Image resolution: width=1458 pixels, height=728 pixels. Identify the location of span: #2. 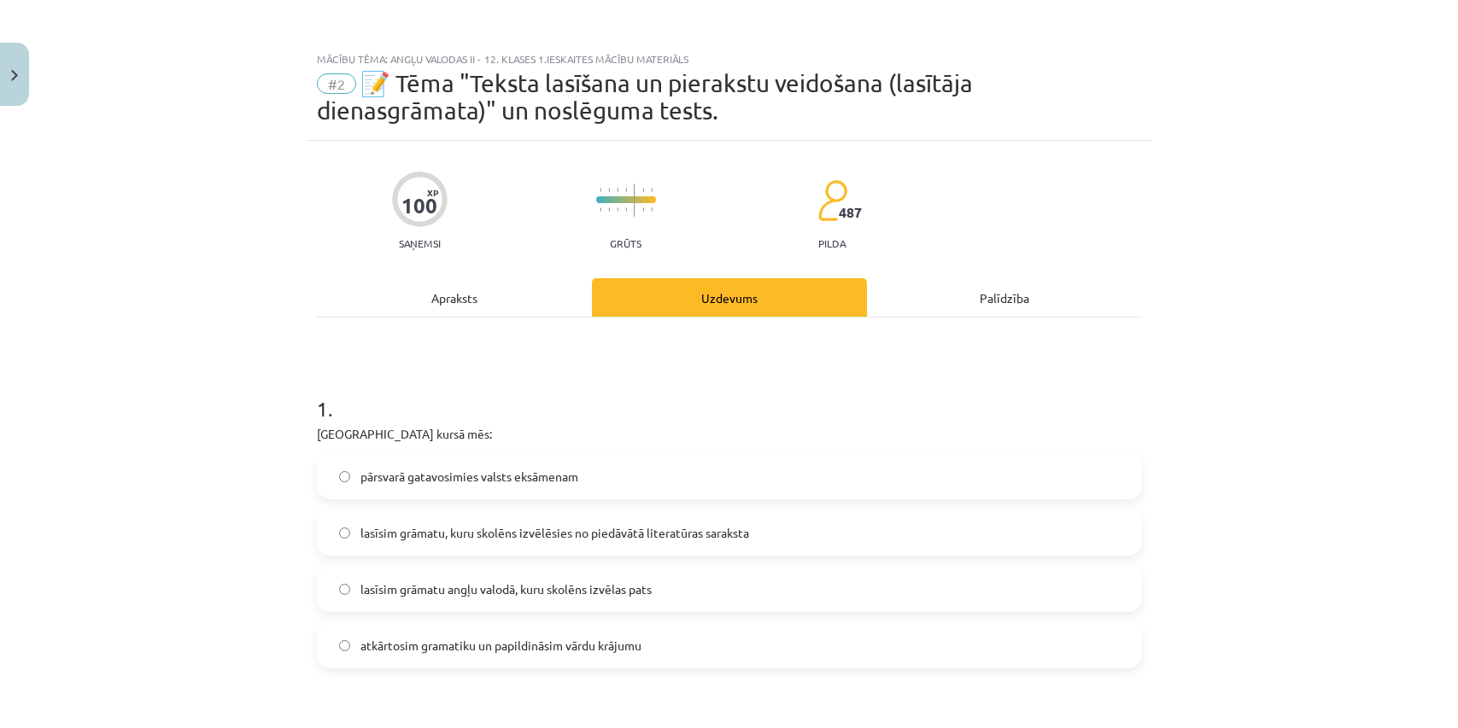
(336, 84).